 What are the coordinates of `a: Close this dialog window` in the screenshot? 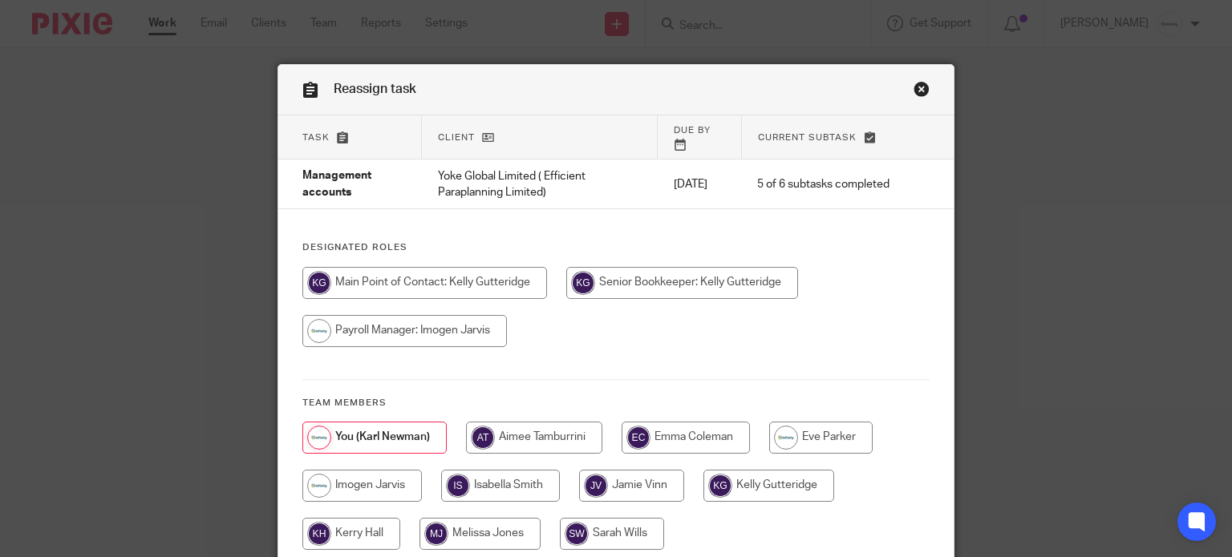 It's located at (922, 91).